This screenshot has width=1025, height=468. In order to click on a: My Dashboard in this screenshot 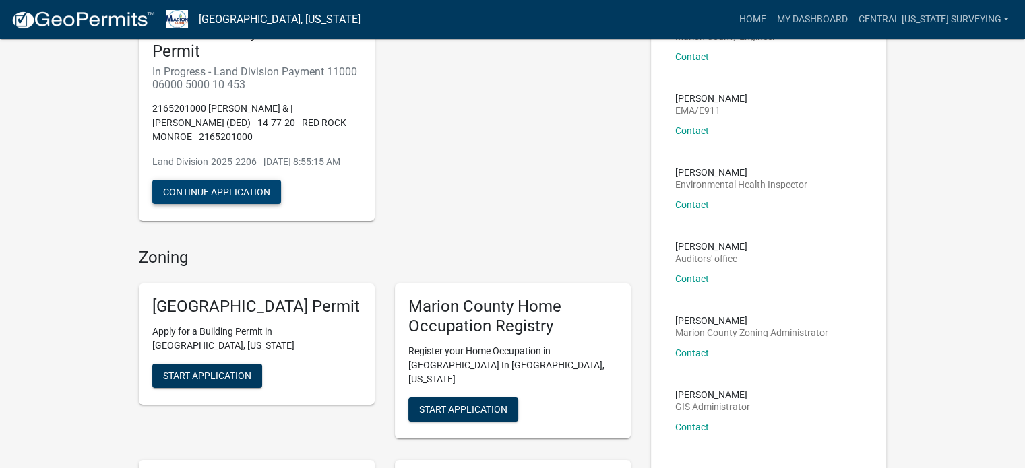, I will do `click(811, 20)`.